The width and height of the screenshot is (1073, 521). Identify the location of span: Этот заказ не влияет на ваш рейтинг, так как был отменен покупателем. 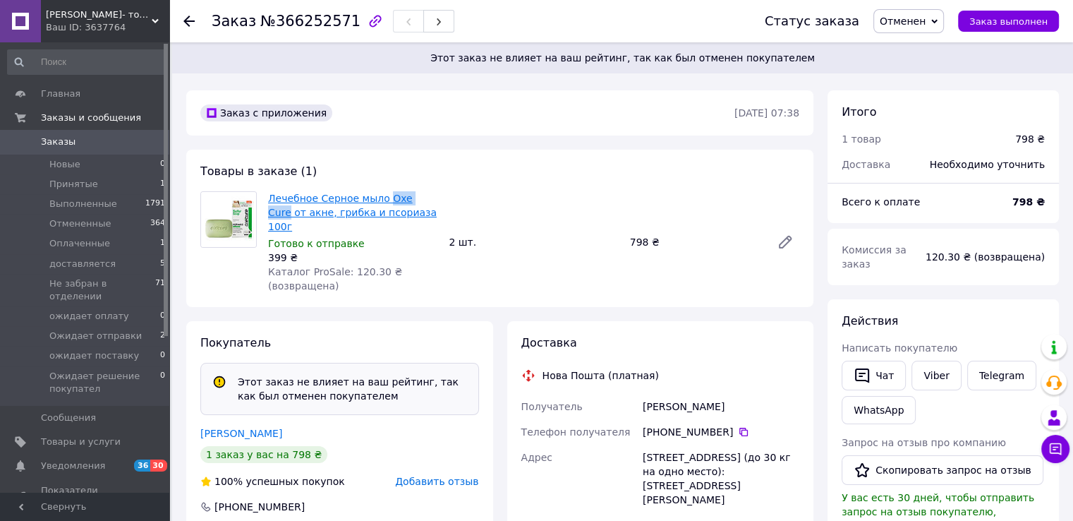
(622, 58).